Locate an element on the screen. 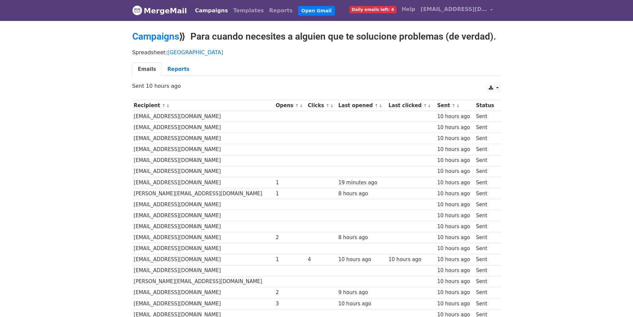 Image resolution: width=633 pixels, height=317 pixels. a: Emails is located at coordinates (147, 69).